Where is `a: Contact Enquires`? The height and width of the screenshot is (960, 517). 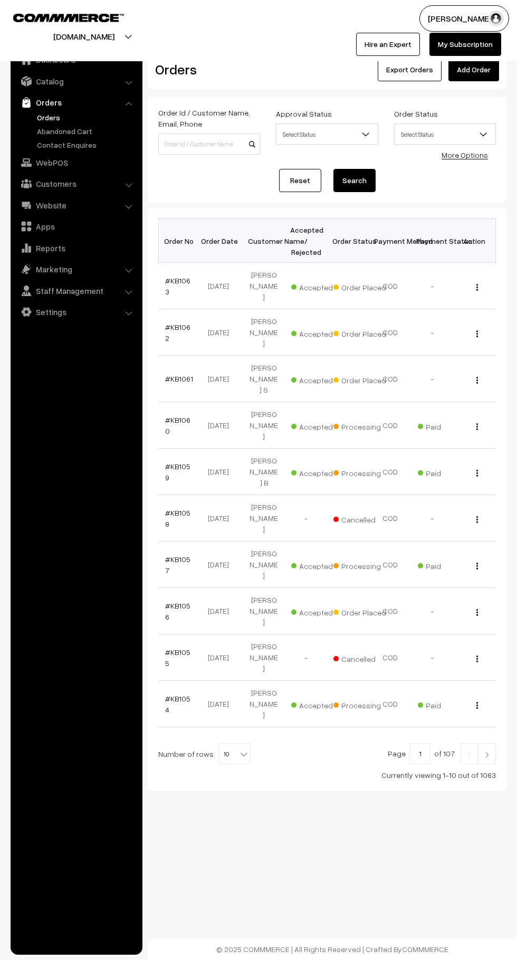 a: Contact Enquires is located at coordinates (87, 145).